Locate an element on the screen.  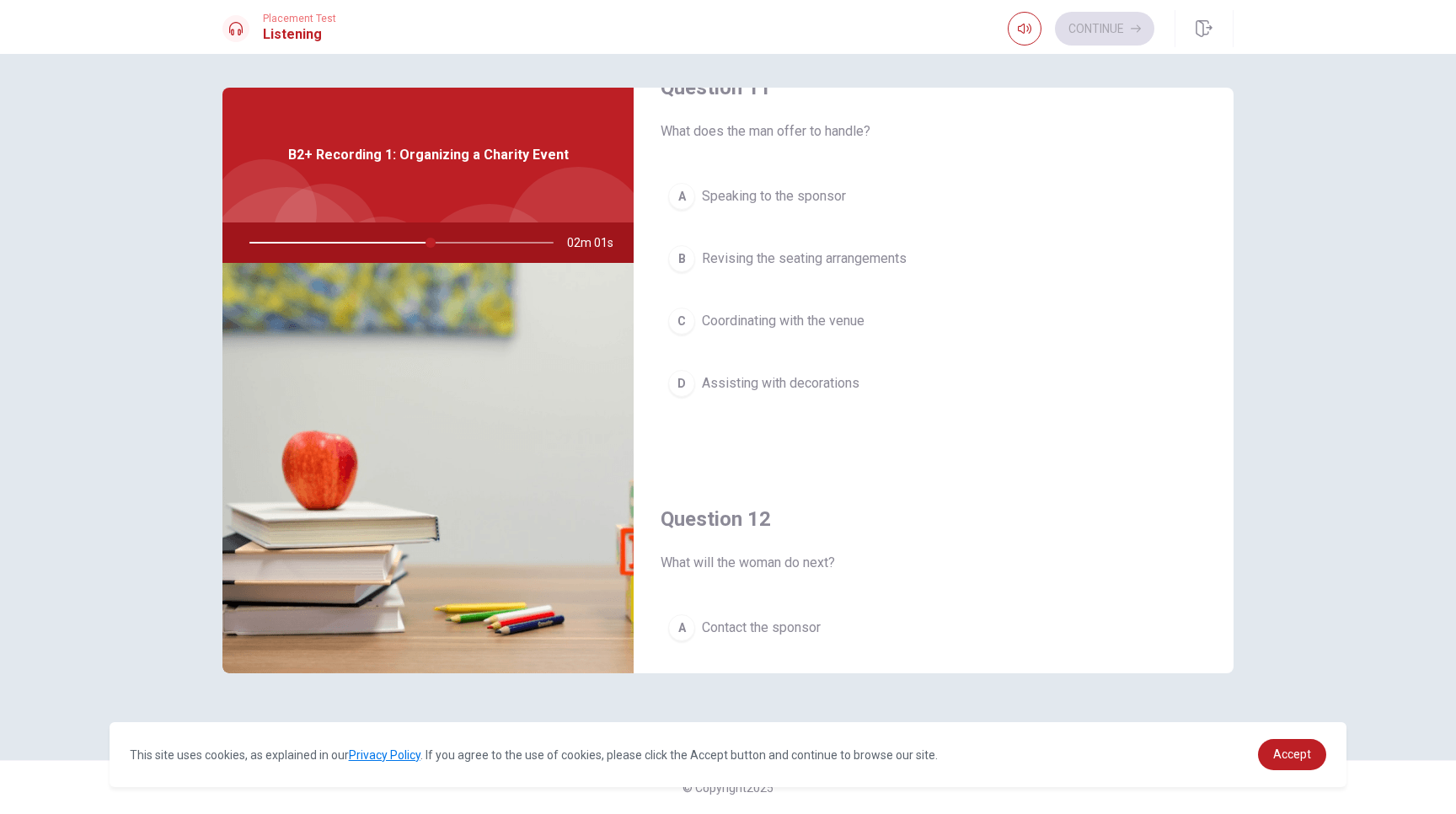
h4: Question 11 is located at coordinates (934, 88).